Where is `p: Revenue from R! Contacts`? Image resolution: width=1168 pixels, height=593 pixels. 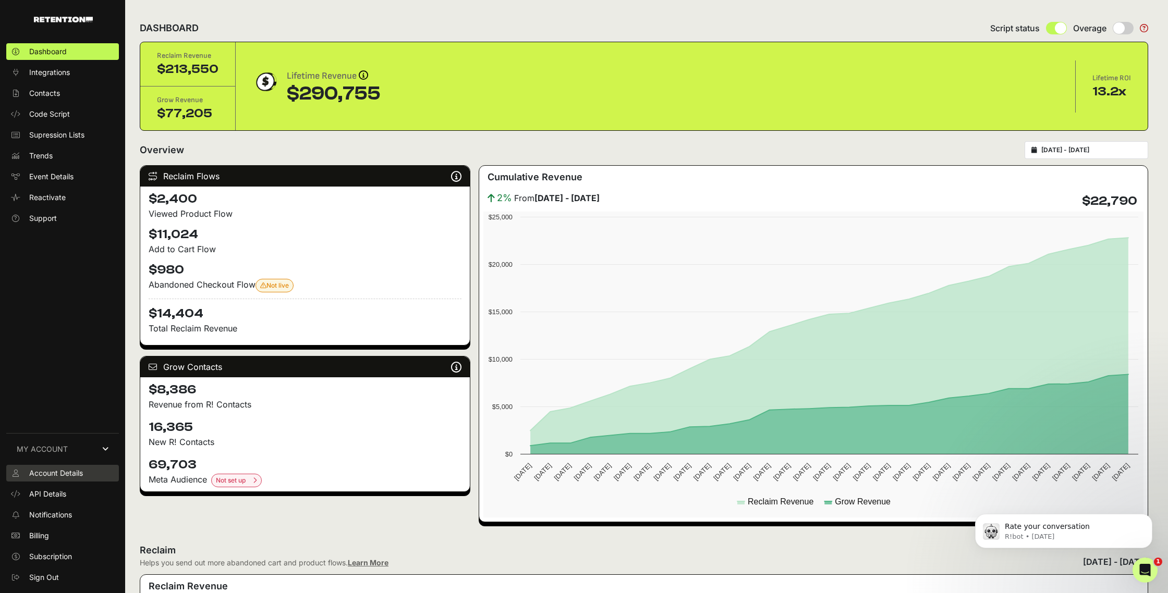 p: Revenue from R! Contacts is located at coordinates (305, 405).